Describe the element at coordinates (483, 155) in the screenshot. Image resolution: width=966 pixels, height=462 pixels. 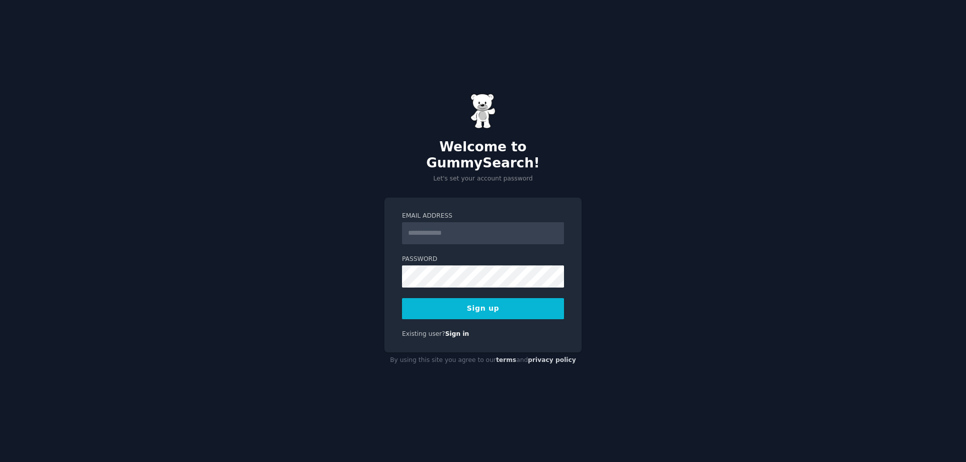
I see `h2: Welcome to GummySearch!` at that location.